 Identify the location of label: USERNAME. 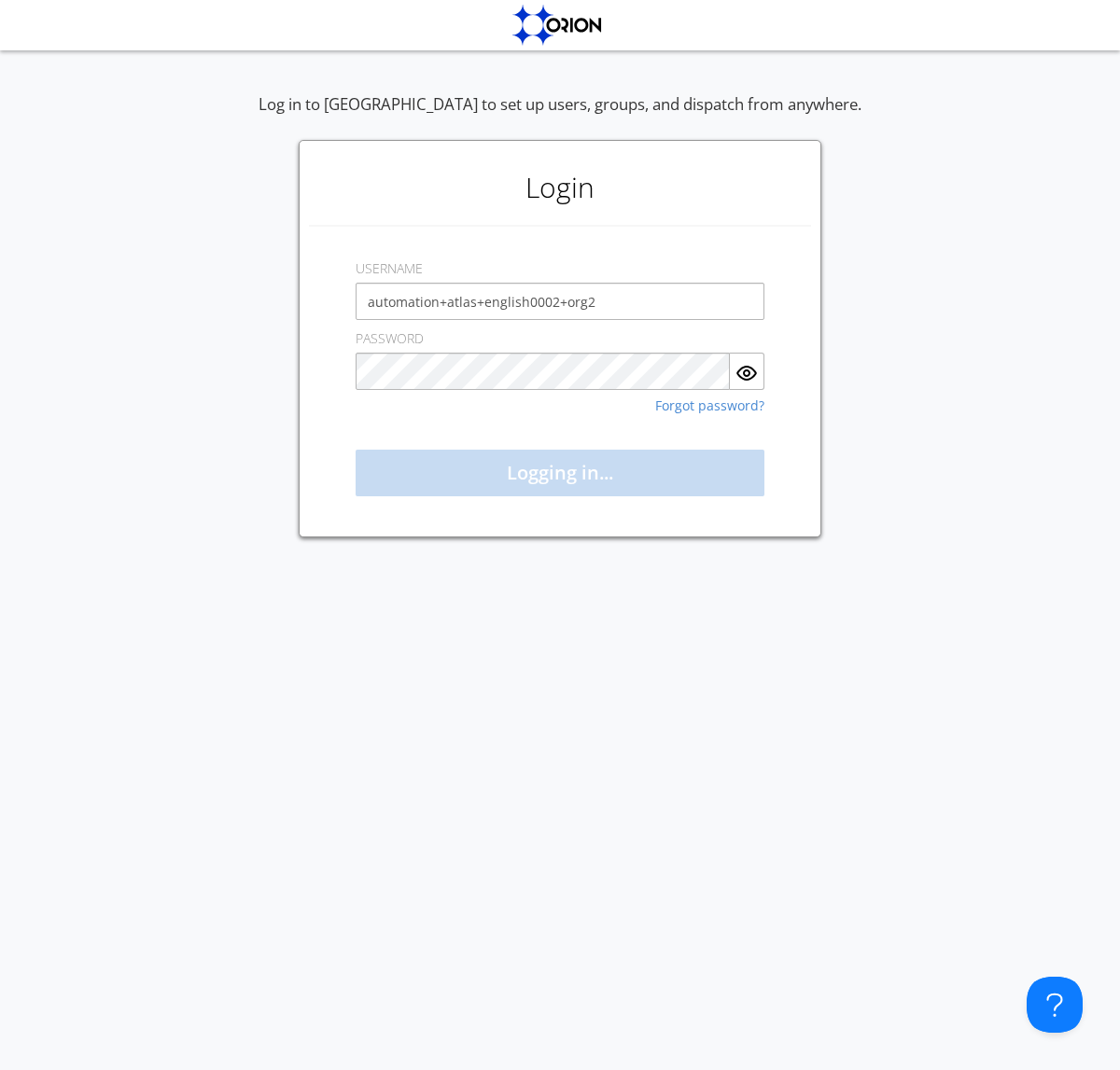
(390, 269).